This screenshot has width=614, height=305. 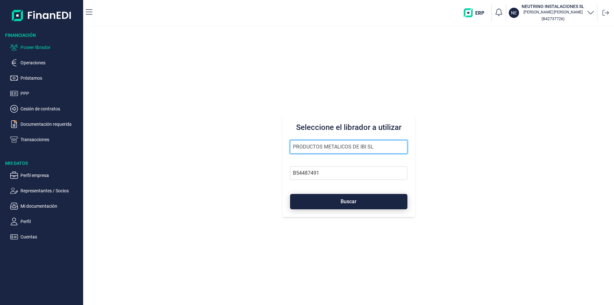 What do you see at coordinates (348, 147) in the screenshot?
I see `input: Seleccione la razón social` at bounding box center [348, 147].